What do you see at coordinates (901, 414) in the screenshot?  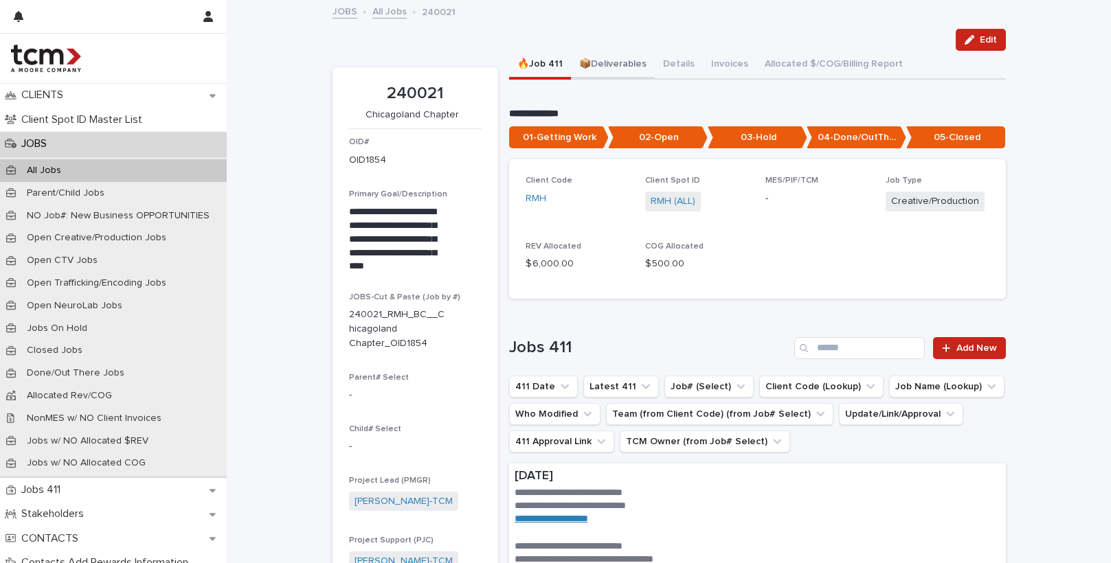 I see `button: Update/Link/Approval` at bounding box center [901, 414].